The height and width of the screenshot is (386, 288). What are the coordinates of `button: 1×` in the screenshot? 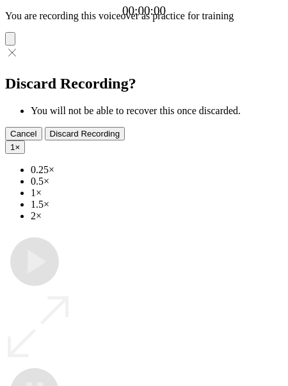 It's located at (15, 147).